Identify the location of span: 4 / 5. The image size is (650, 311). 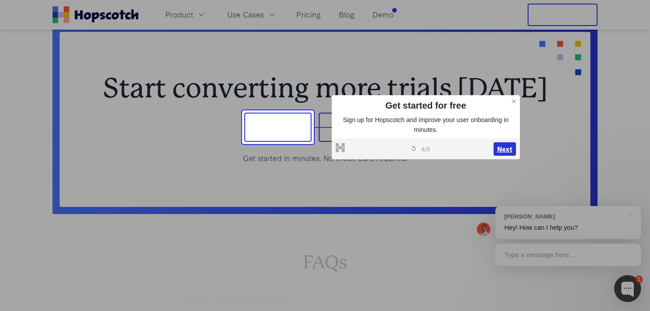
(425, 148).